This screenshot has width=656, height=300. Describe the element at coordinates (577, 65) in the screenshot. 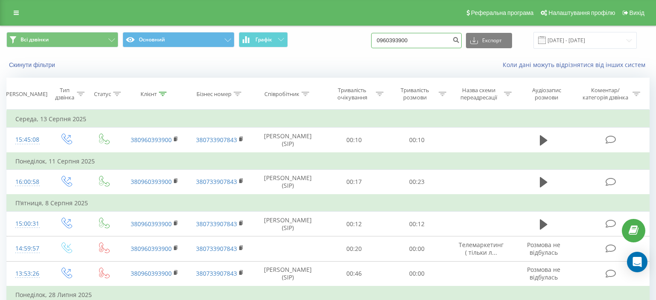

I see `a: Коли дані можуть відрізнятися вiд інших систем` at that location.